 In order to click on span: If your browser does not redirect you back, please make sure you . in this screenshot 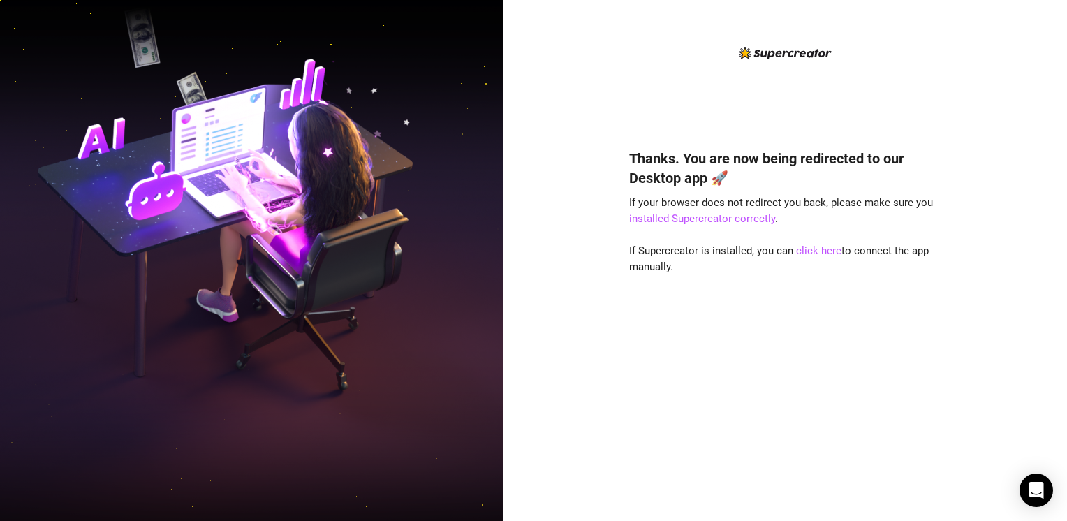, I will do `click(781, 211)`.